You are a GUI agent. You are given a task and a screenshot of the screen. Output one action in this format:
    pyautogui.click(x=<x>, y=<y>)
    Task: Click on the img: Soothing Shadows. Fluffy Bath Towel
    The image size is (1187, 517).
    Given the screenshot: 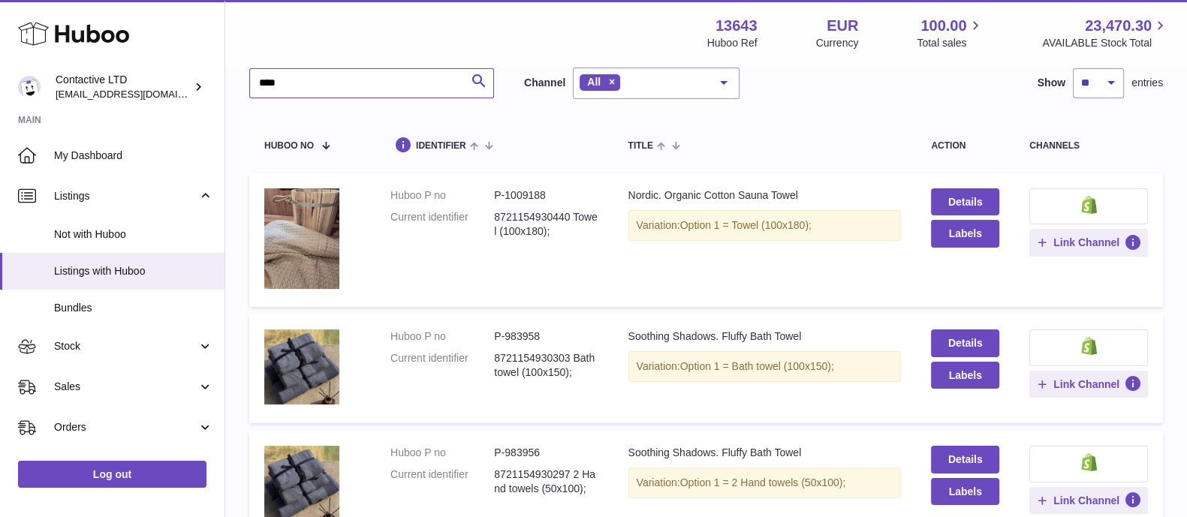 What is the action you would take?
    pyautogui.click(x=302, y=367)
    